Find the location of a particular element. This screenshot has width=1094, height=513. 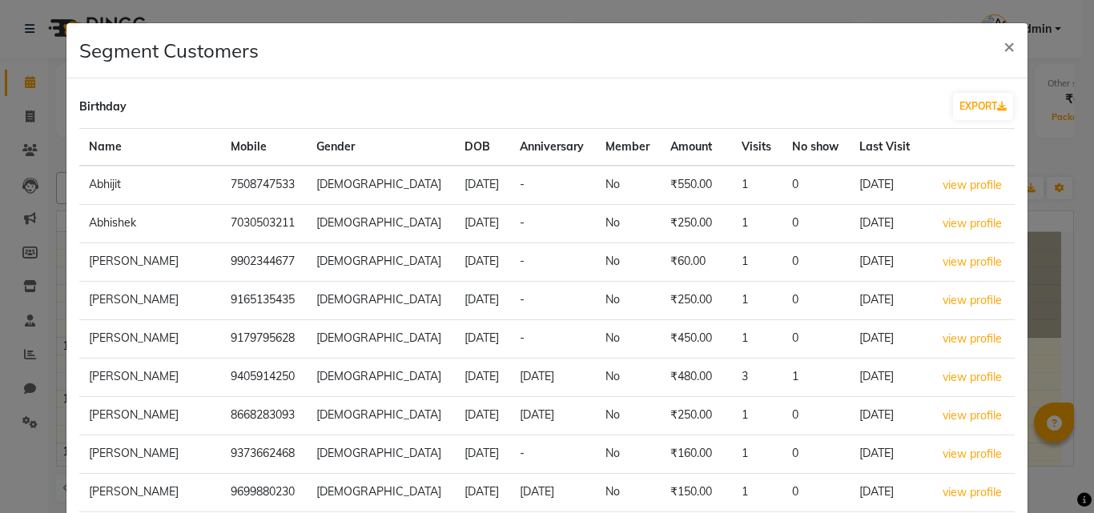

th: Amount is located at coordinates (696, 147).